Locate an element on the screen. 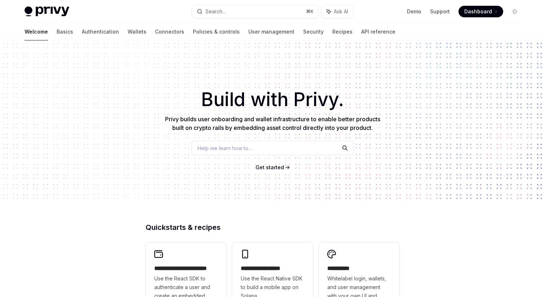  span: Privy builds user onboarding and wallet infrastructure to enable better products built on crypto ... is located at coordinates (272, 123).